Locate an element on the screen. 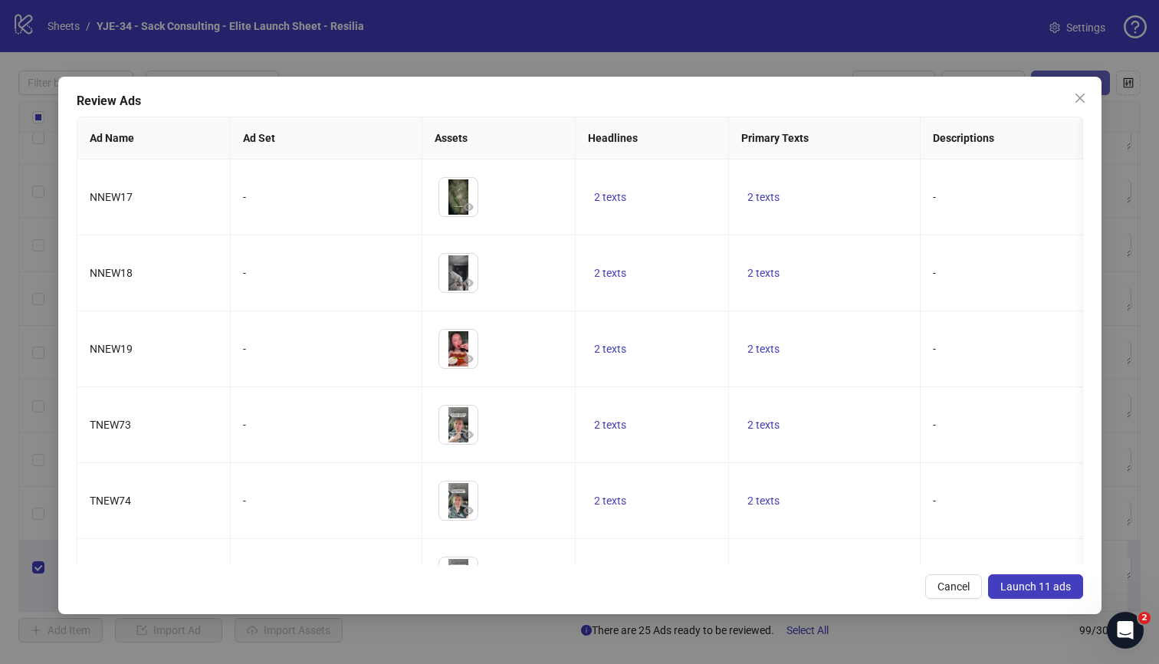 The image size is (1159, 664). button: Launch 11 ads is located at coordinates (1035, 586).